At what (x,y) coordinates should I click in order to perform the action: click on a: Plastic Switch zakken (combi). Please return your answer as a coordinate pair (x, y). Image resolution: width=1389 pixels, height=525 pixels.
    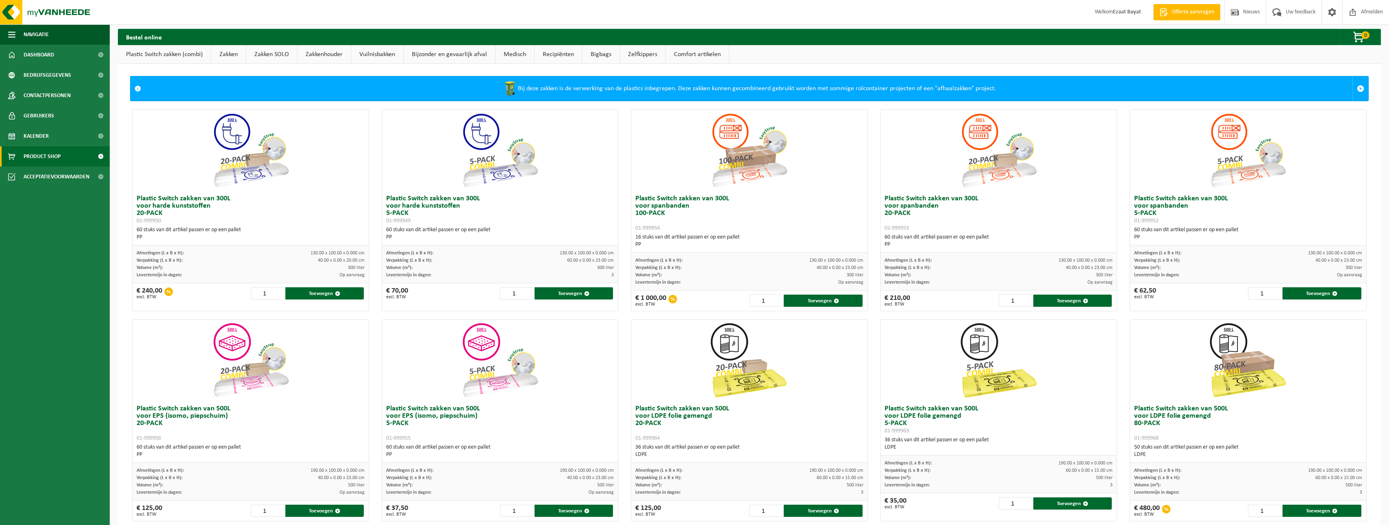
    Looking at the image, I should click on (164, 54).